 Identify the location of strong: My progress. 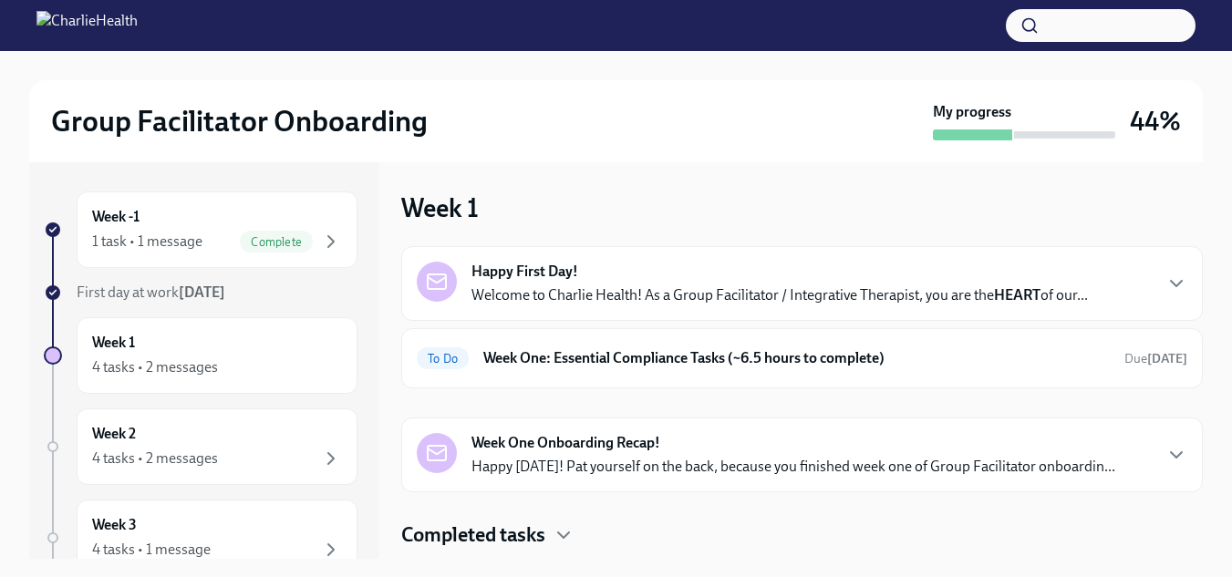
(972, 112).